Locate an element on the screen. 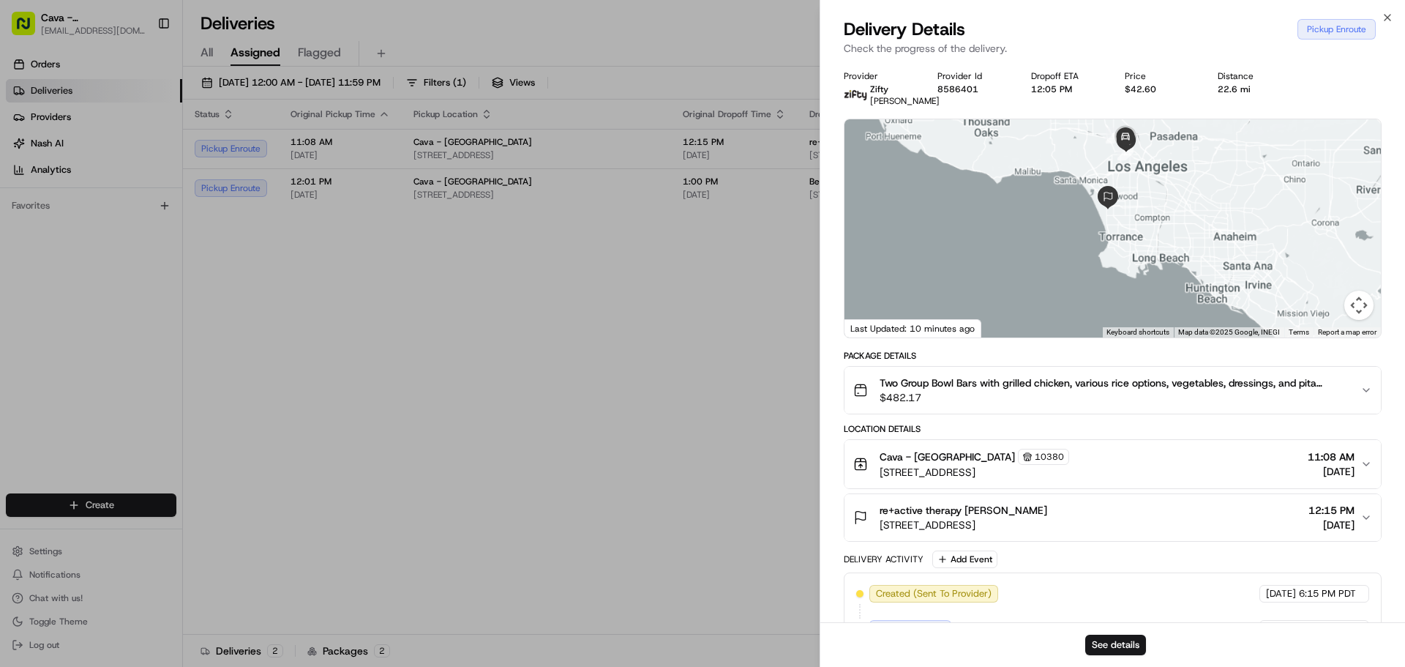  button: Keyboard shortcuts is located at coordinates (1138, 332).